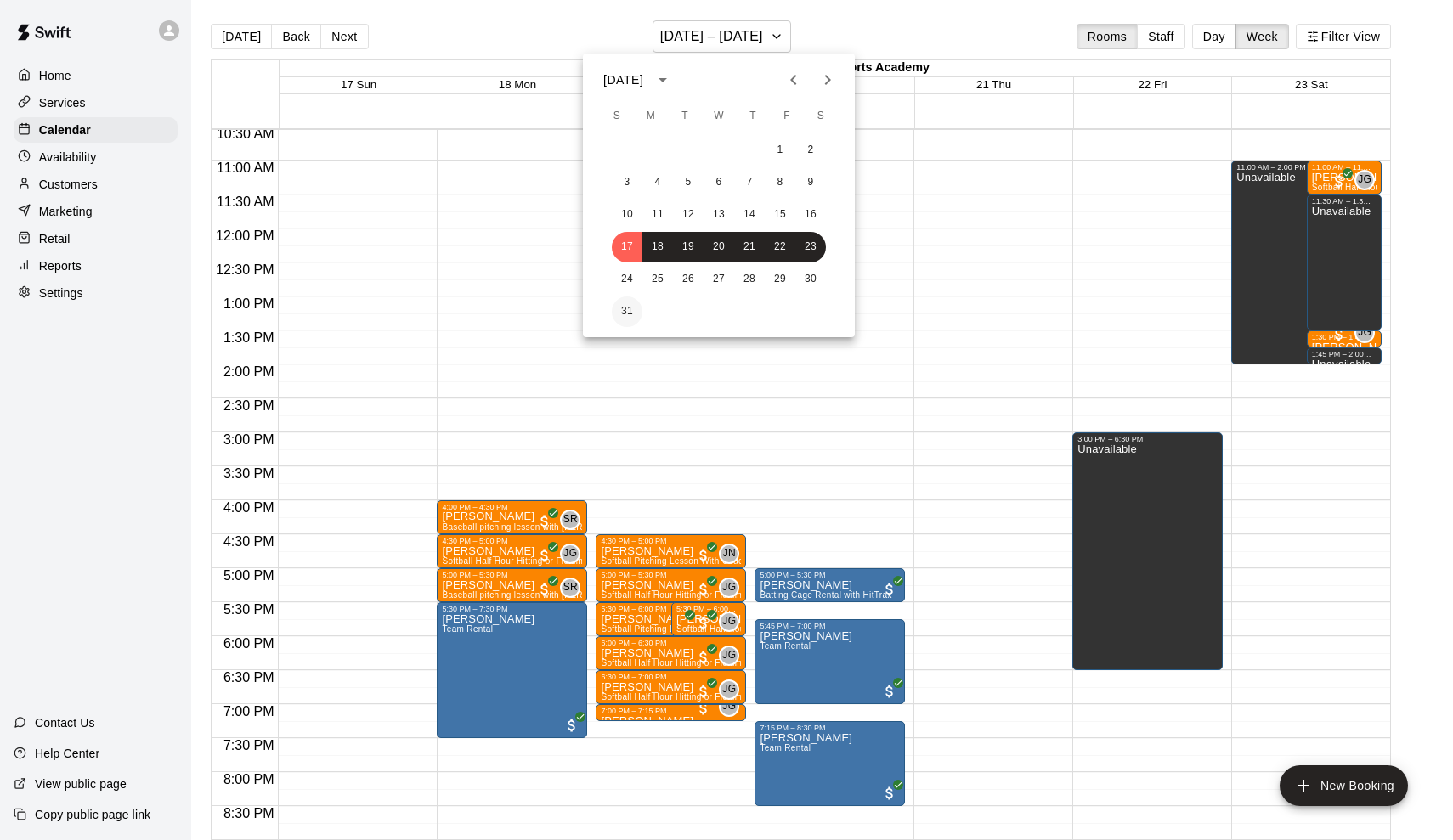  Describe the element at coordinates (627, 312) in the screenshot. I see `button: 31` at that location.